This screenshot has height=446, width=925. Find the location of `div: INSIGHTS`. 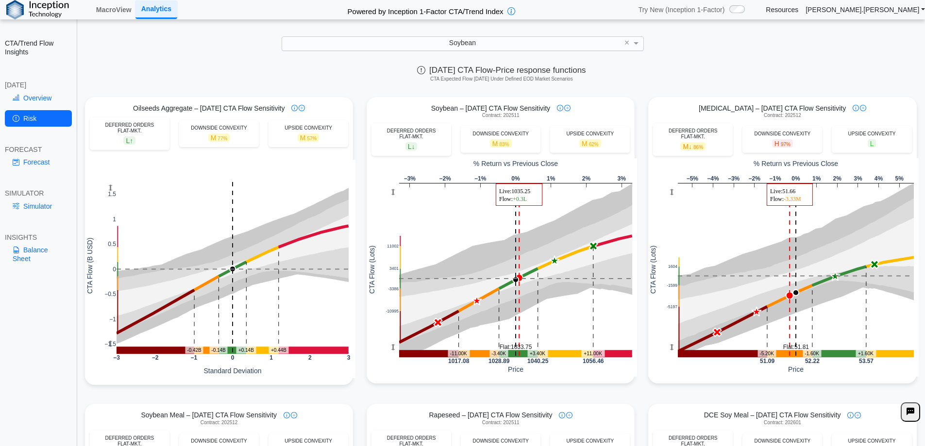

div: INSIGHTS is located at coordinates (38, 237).